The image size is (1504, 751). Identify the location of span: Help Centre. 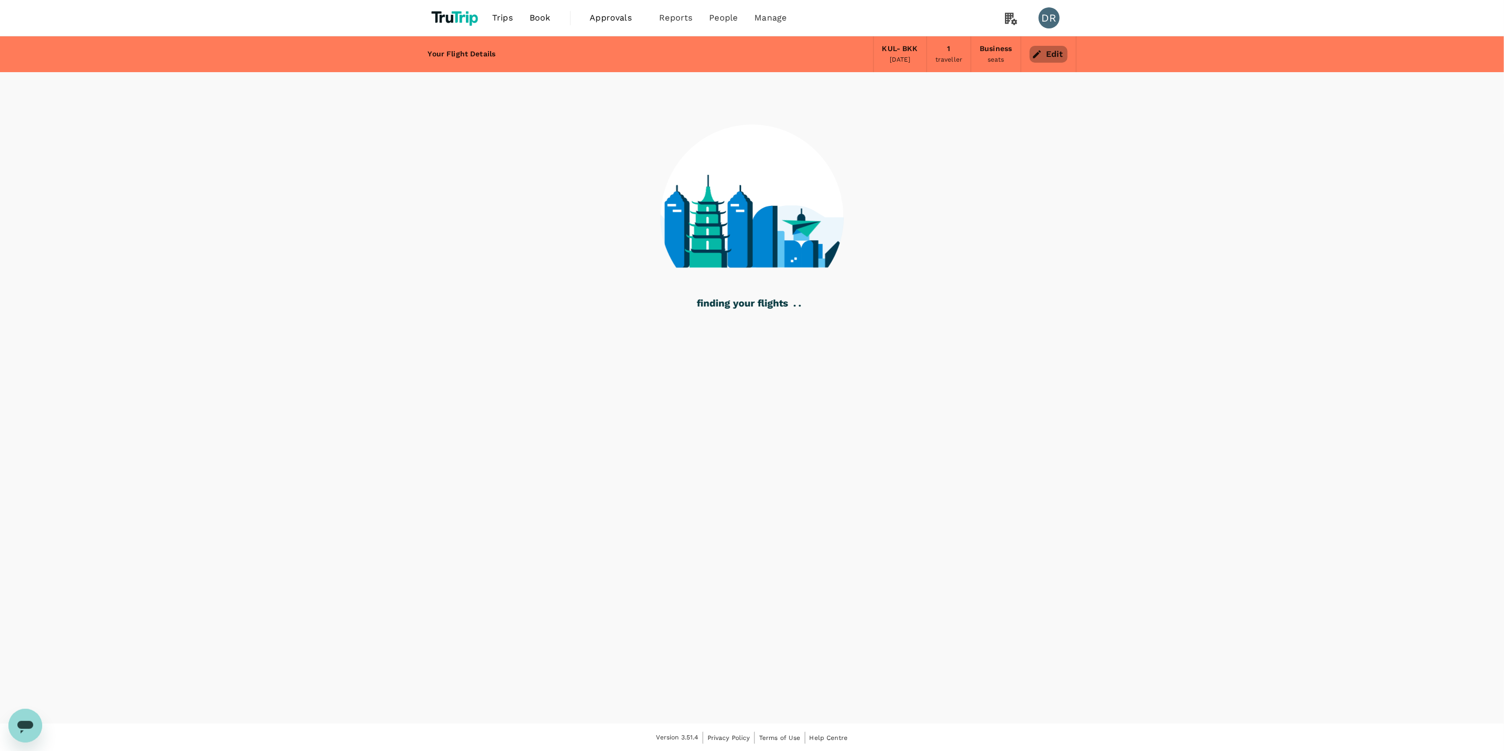
(829, 737).